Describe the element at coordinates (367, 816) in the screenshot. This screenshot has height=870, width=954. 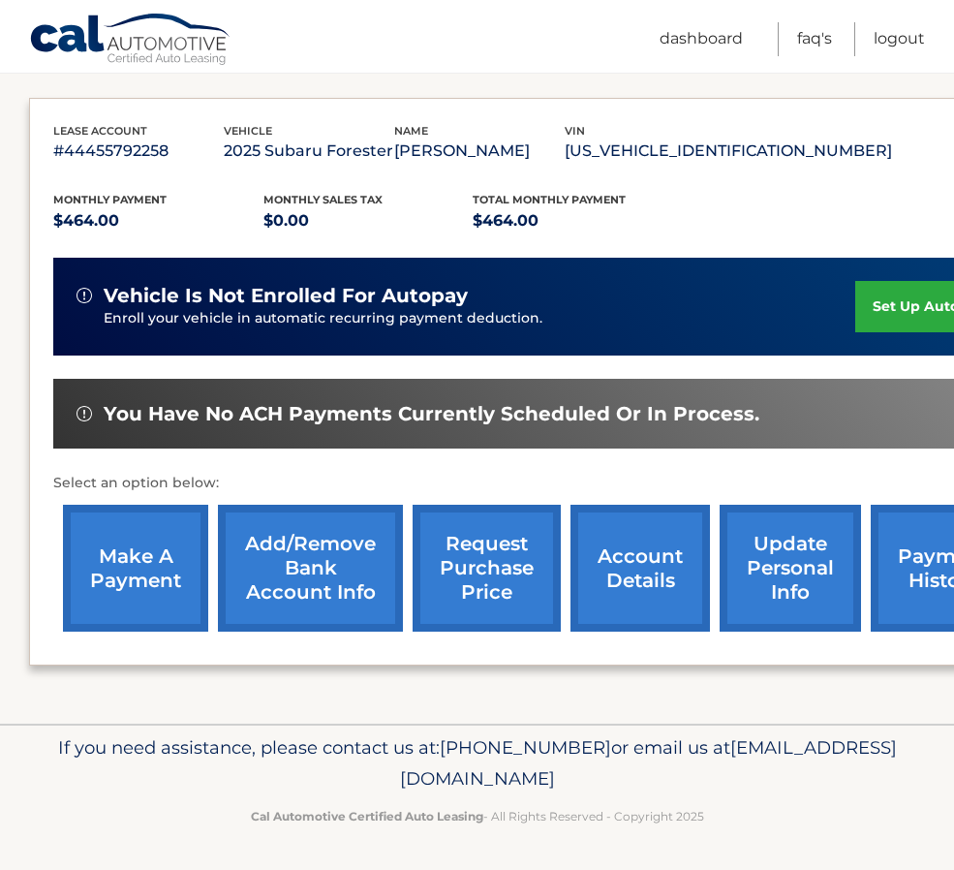
I see `strong: Cal Automotive Certified Auto Leasing` at that location.